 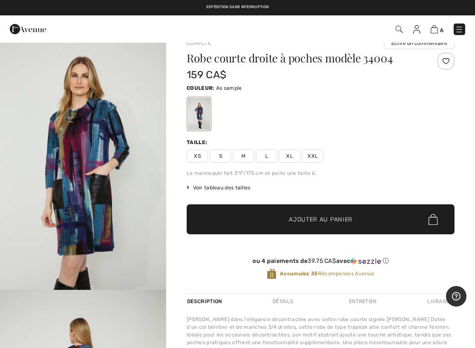 What do you see at coordinates (229, 88) in the screenshot?
I see `span: As sample` at bounding box center [229, 88].